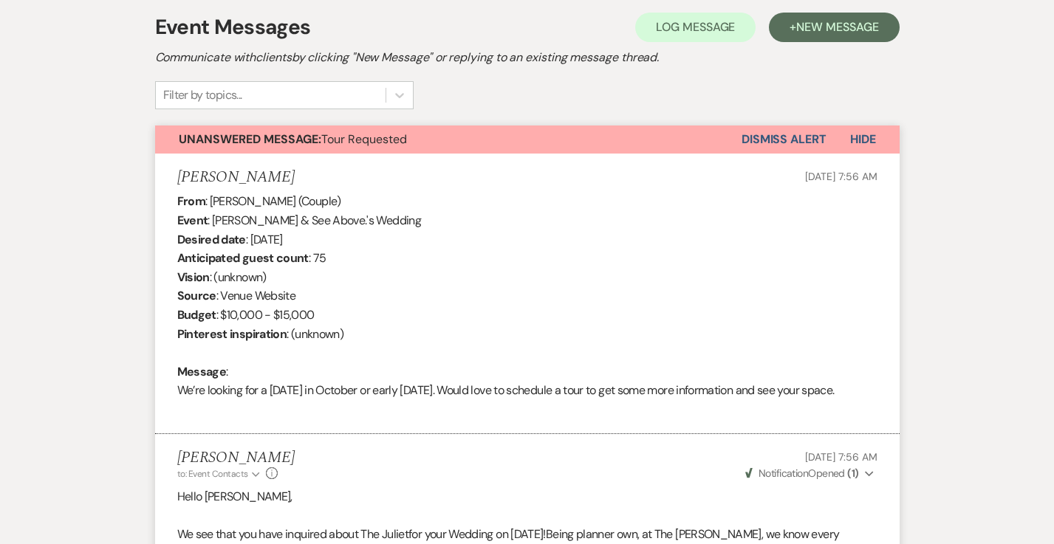  I want to click on h2: Communicate with clients by clicking "New Message" or replying to an existing message thread., so click(527, 58).